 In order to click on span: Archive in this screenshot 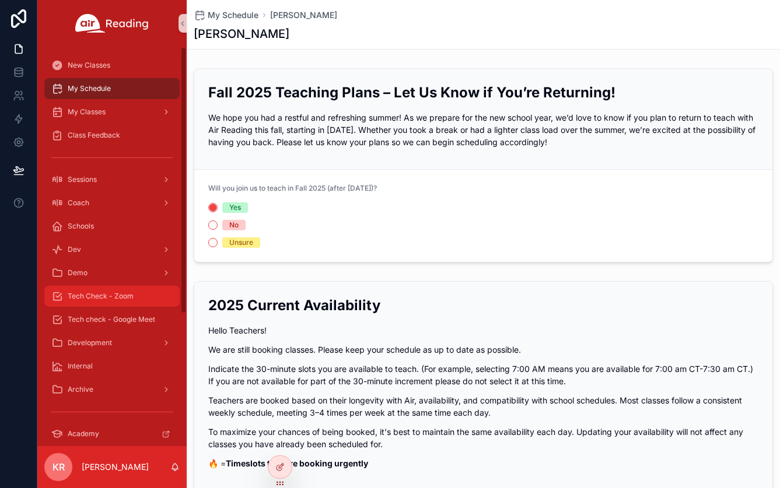, I will do `click(81, 390)`.